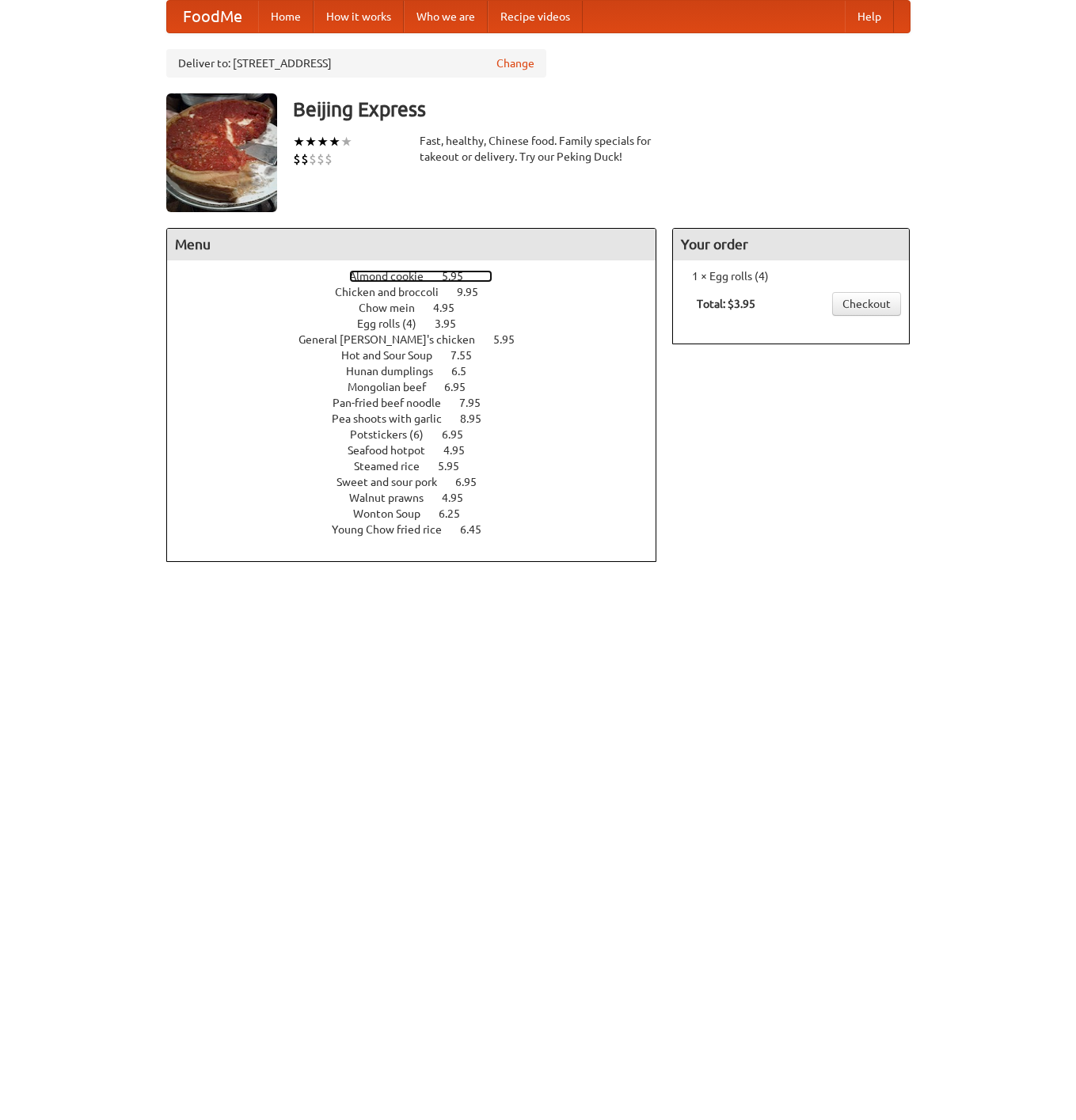 This screenshot has width=1076, height=1120. What do you see at coordinates (420, 276) in the screenshot?
I see `a: Almond cookie 5.95` at bounding box center [420, 276].